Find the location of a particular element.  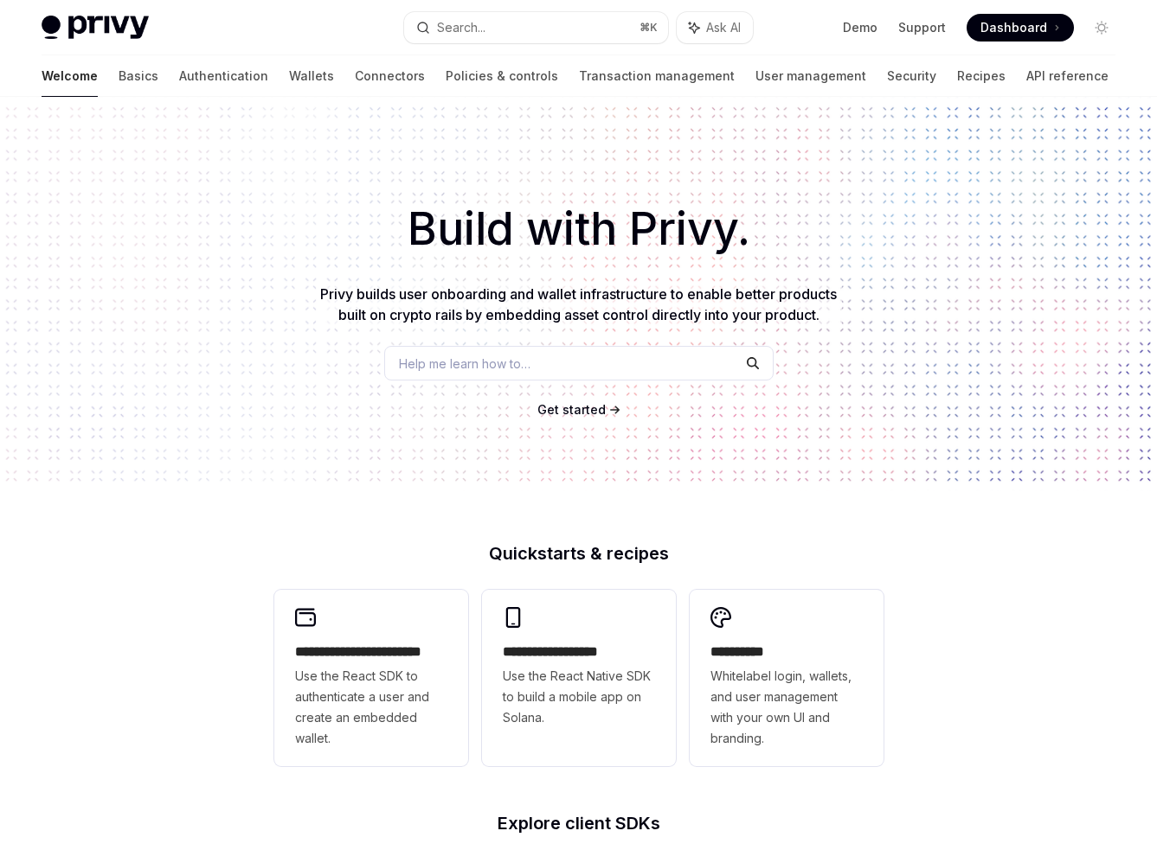

a: Connectors is located at coordinates (389, 76).